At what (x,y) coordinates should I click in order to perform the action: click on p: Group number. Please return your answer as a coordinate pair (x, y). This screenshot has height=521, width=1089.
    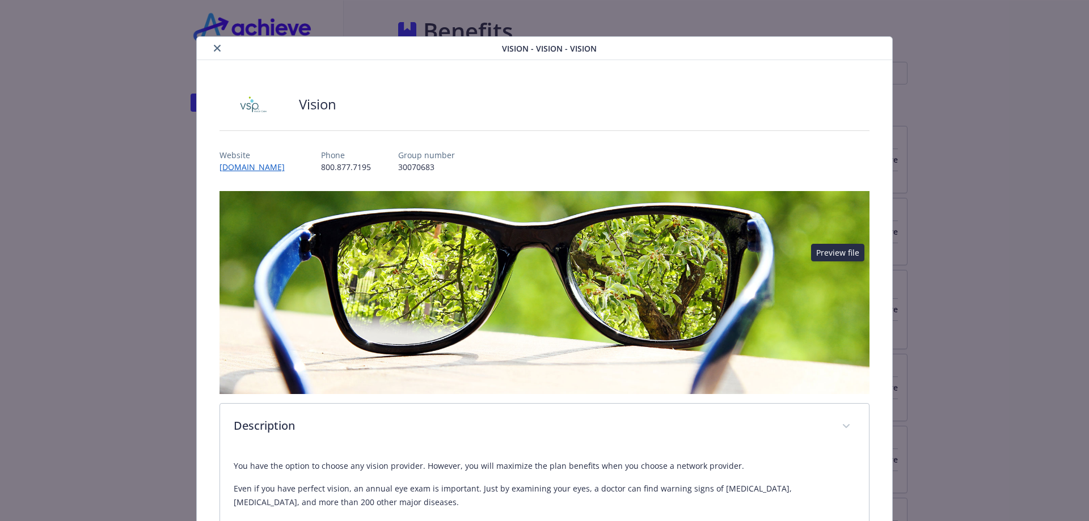
    Looking at the image, I should click on (427, 155).